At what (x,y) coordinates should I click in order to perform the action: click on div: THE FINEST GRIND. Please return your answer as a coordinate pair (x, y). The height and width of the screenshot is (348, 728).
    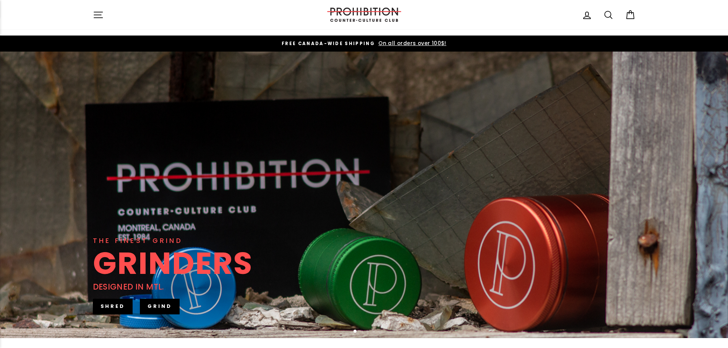
    Looking at the image, I should click on (138, 241).